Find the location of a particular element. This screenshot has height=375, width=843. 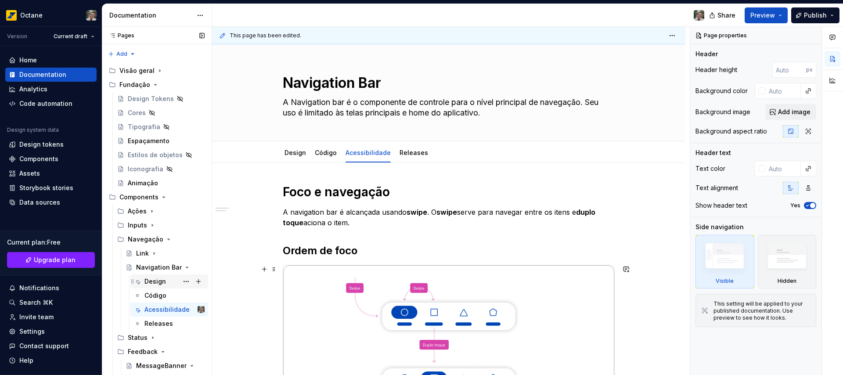

a: Iconografia is located at coordinates (161, 169).